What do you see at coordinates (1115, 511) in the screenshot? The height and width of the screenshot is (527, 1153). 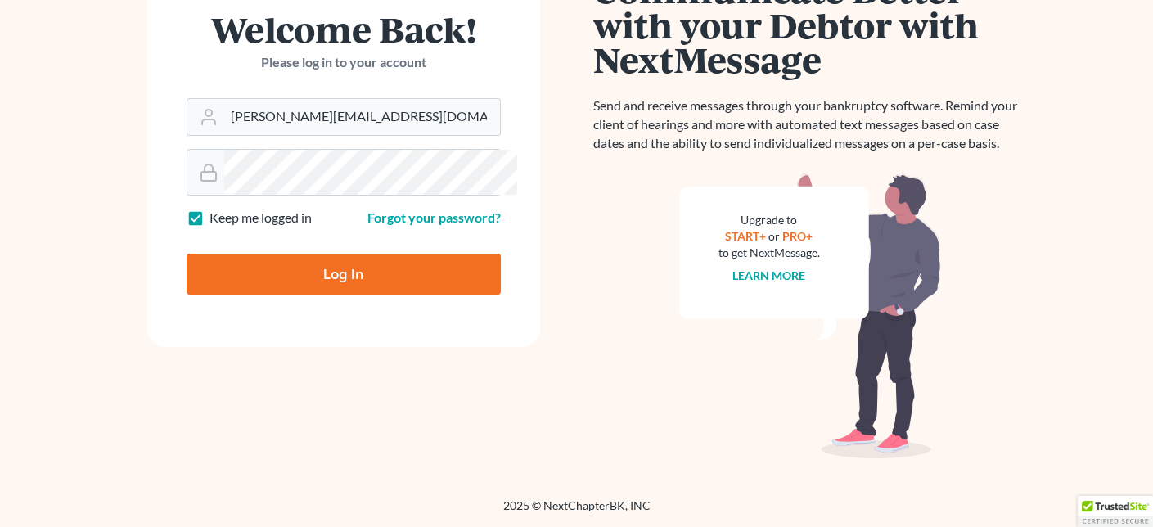 I see `div: TrustedSite Certified` at bounding box center [1115, 511].